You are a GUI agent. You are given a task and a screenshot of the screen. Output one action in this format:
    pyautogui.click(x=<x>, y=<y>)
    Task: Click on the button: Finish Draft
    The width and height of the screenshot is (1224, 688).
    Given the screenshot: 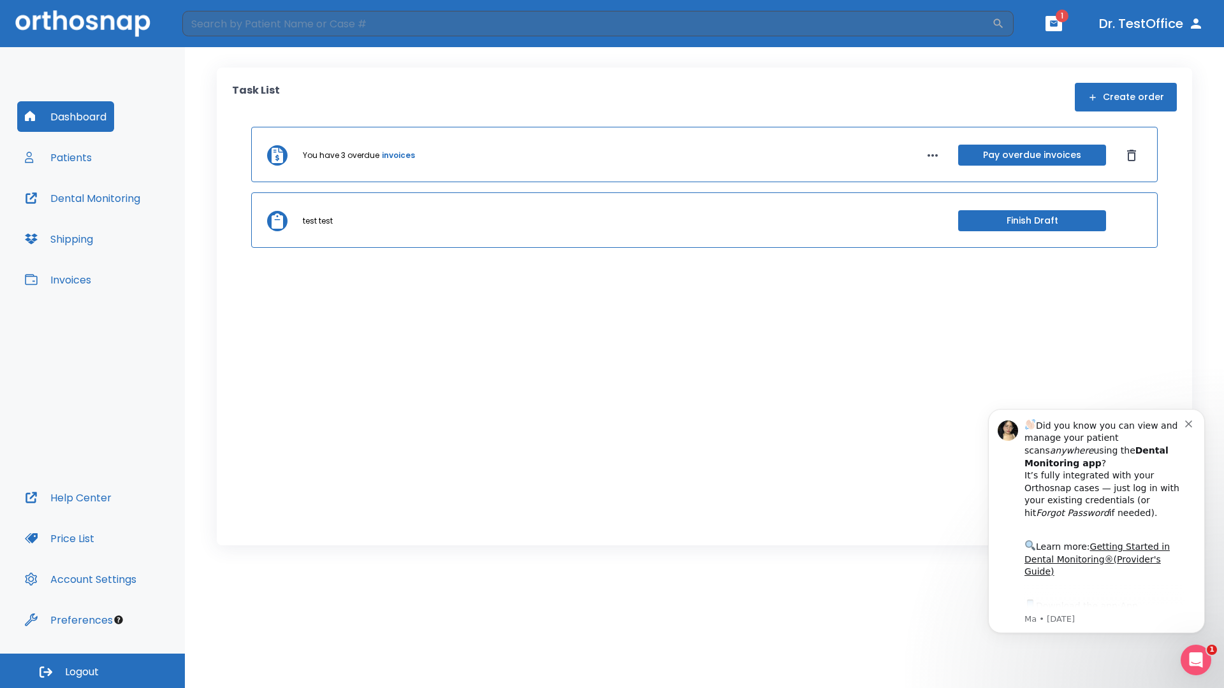 What is the action you would take?
    pyautogui.click(x=1032, y=221)
    